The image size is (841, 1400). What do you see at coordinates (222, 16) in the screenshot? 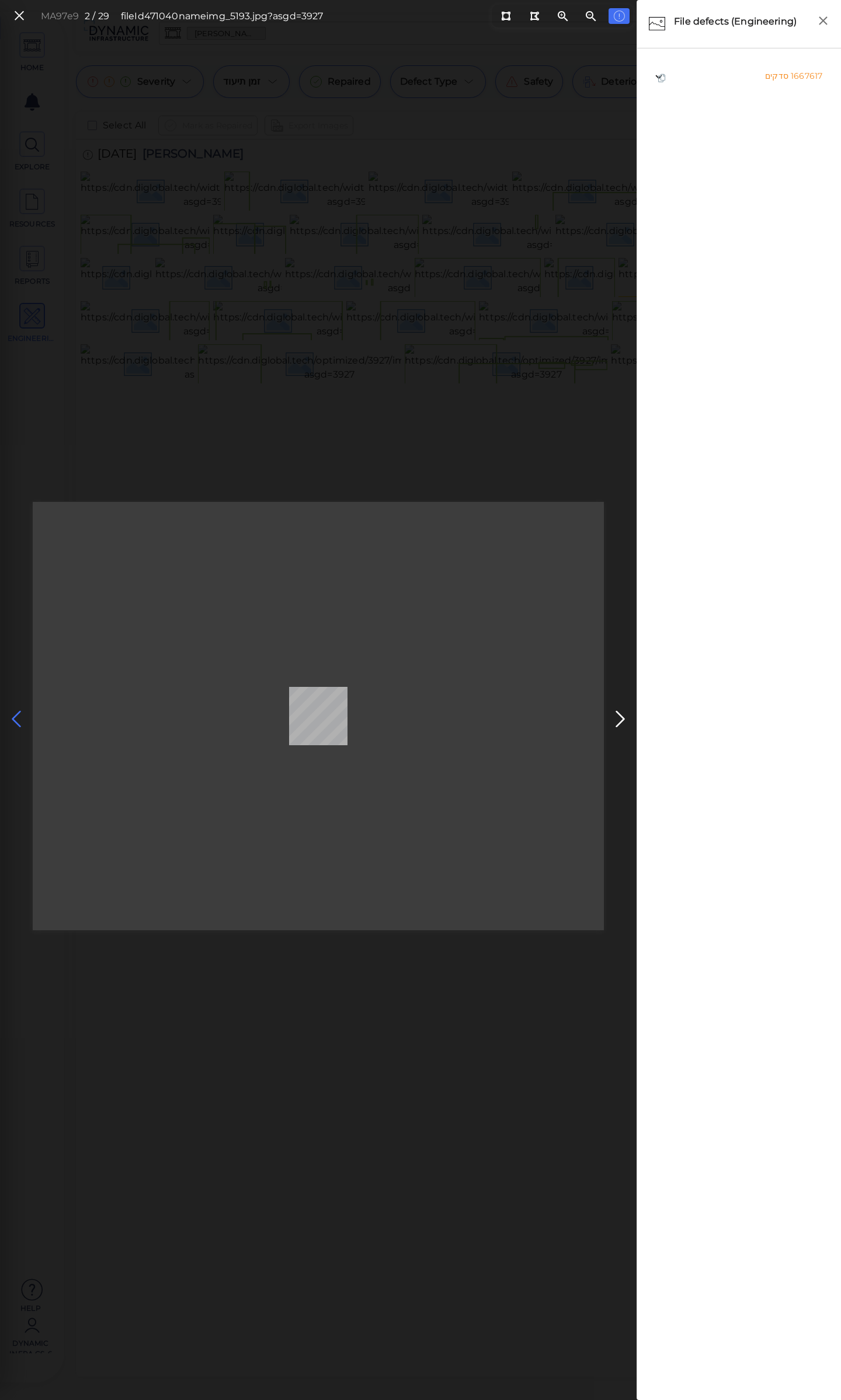
I see `div: fileId 471040 name img_5193.jpg?asgd=3927` at bounding box center [222, 16].